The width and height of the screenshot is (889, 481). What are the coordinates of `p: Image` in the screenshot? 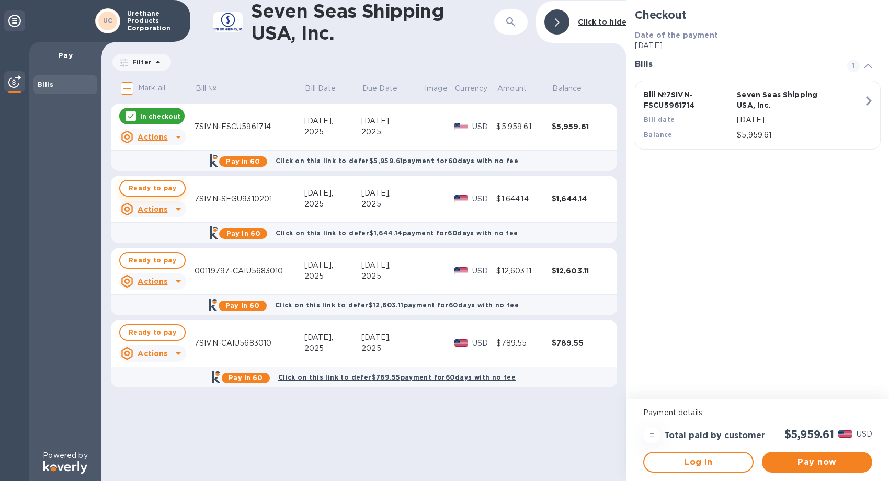 It's located at (436, 88).